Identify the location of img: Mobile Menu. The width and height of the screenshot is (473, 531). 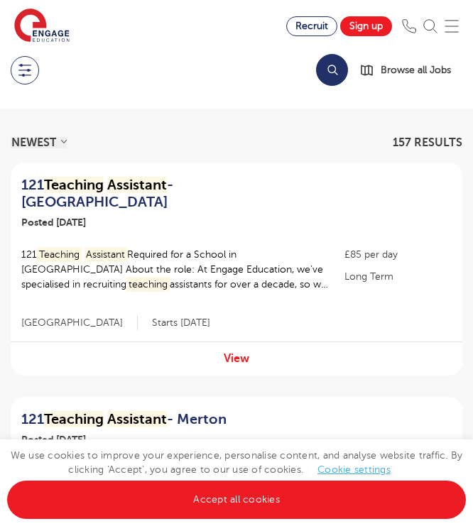
(452, 26).